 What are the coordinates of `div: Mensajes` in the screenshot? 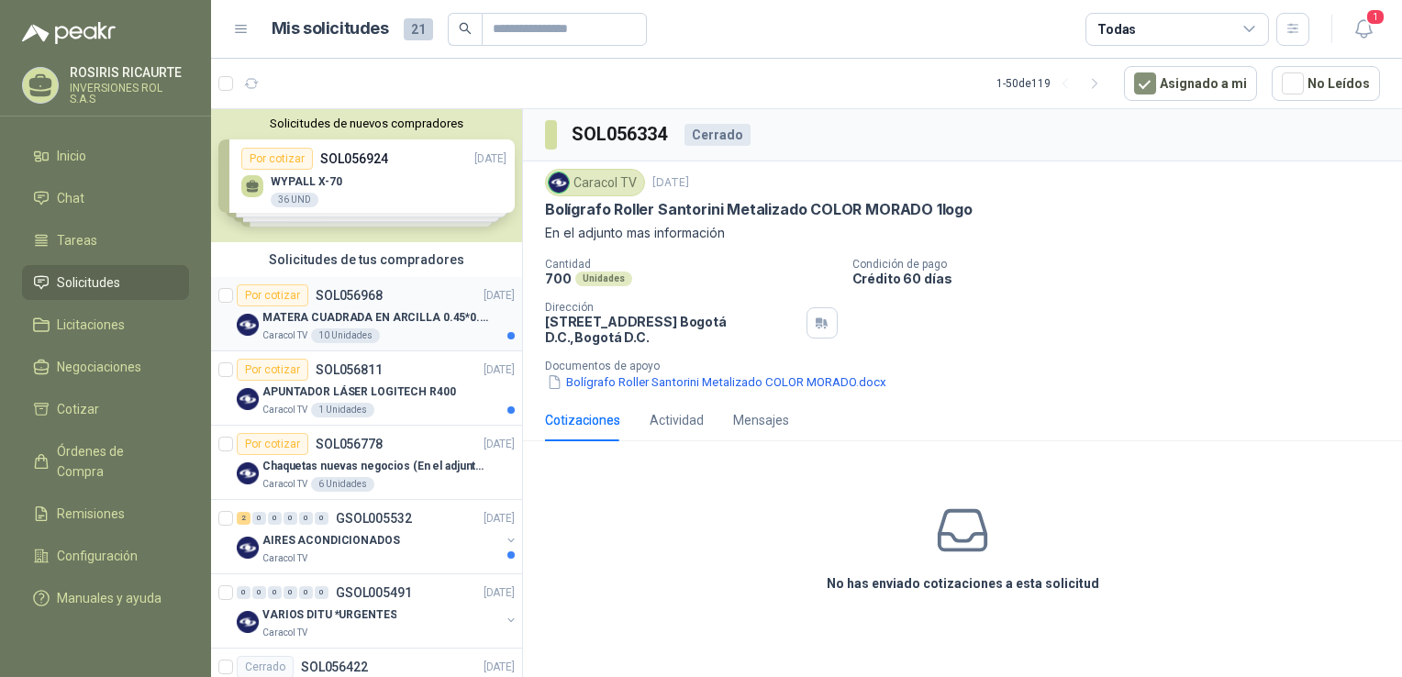 It's located at (761, 420).